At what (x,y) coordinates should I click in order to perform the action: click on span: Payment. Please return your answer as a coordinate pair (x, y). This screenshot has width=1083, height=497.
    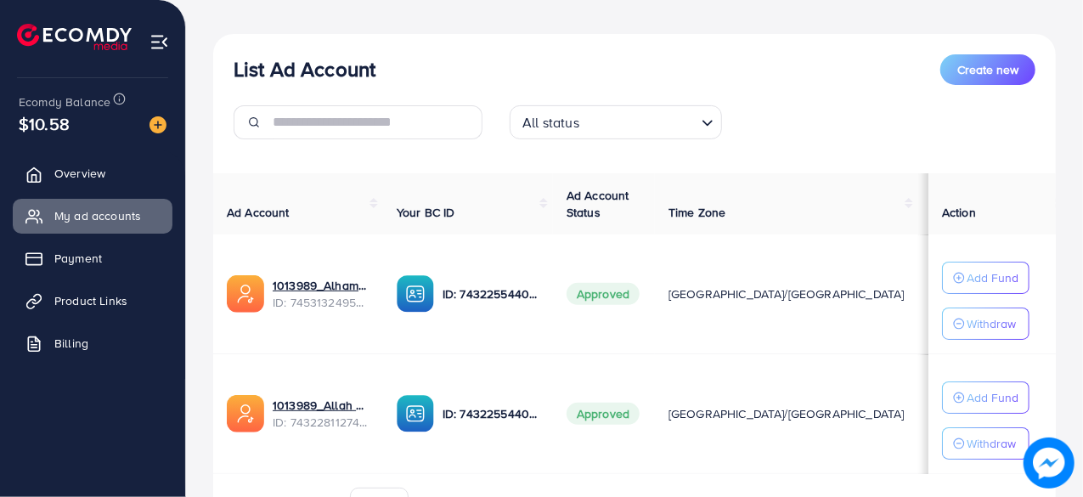
    Looking at the image, I should click on (78, 258).